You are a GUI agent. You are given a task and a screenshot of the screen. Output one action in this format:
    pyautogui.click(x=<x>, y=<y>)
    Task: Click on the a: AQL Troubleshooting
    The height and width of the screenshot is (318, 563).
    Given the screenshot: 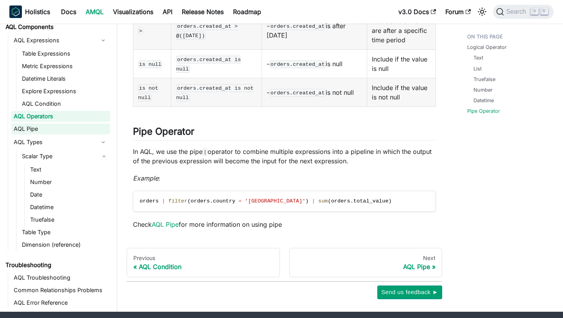 What is the action you would take?
    pyautogui.click(x=61, y=277)
    